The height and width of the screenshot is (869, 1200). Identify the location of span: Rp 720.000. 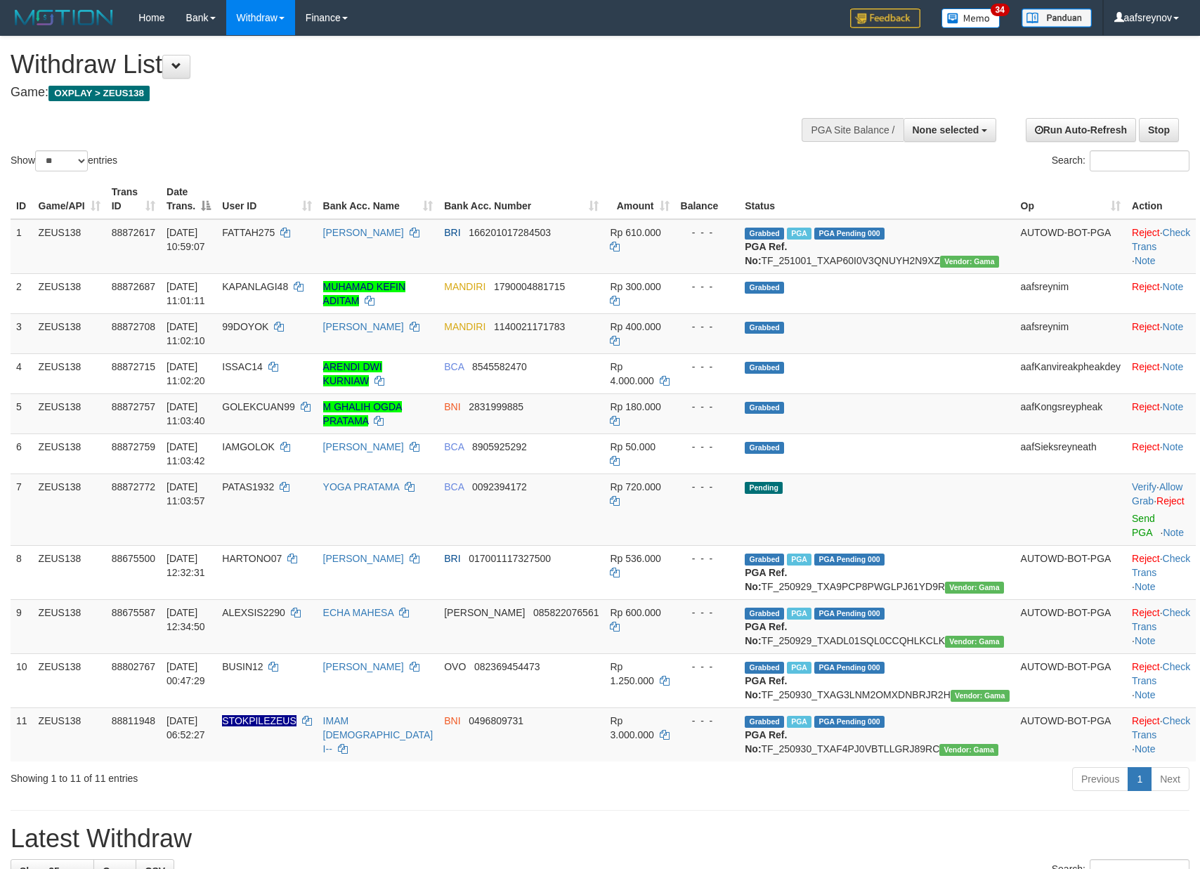
(635, 487).